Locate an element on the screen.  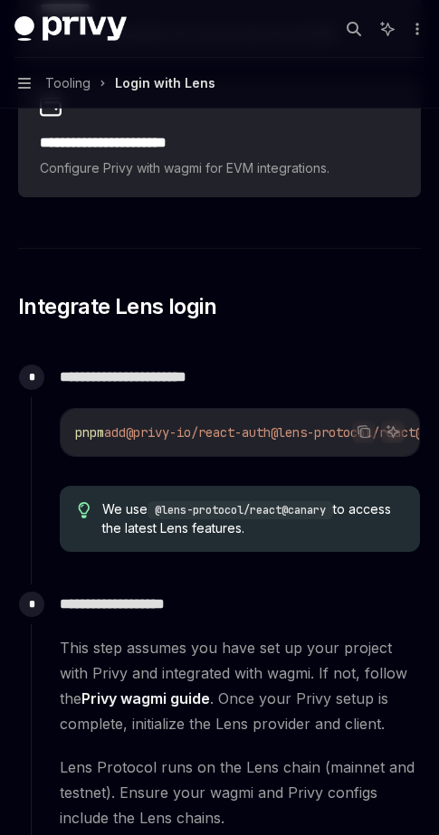
a: Privy wagmi guide is located at coordinates (146, 698).